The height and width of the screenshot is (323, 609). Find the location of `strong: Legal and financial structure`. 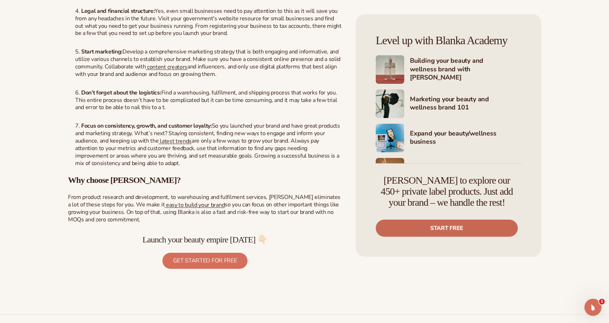

strong: Legal and financial structure is located at coordinates (117, 11).